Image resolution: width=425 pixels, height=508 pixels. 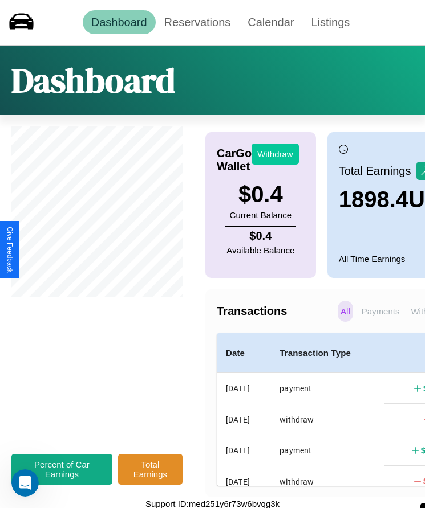 I want to click on a: Calendar, so click(x=270, y=22).